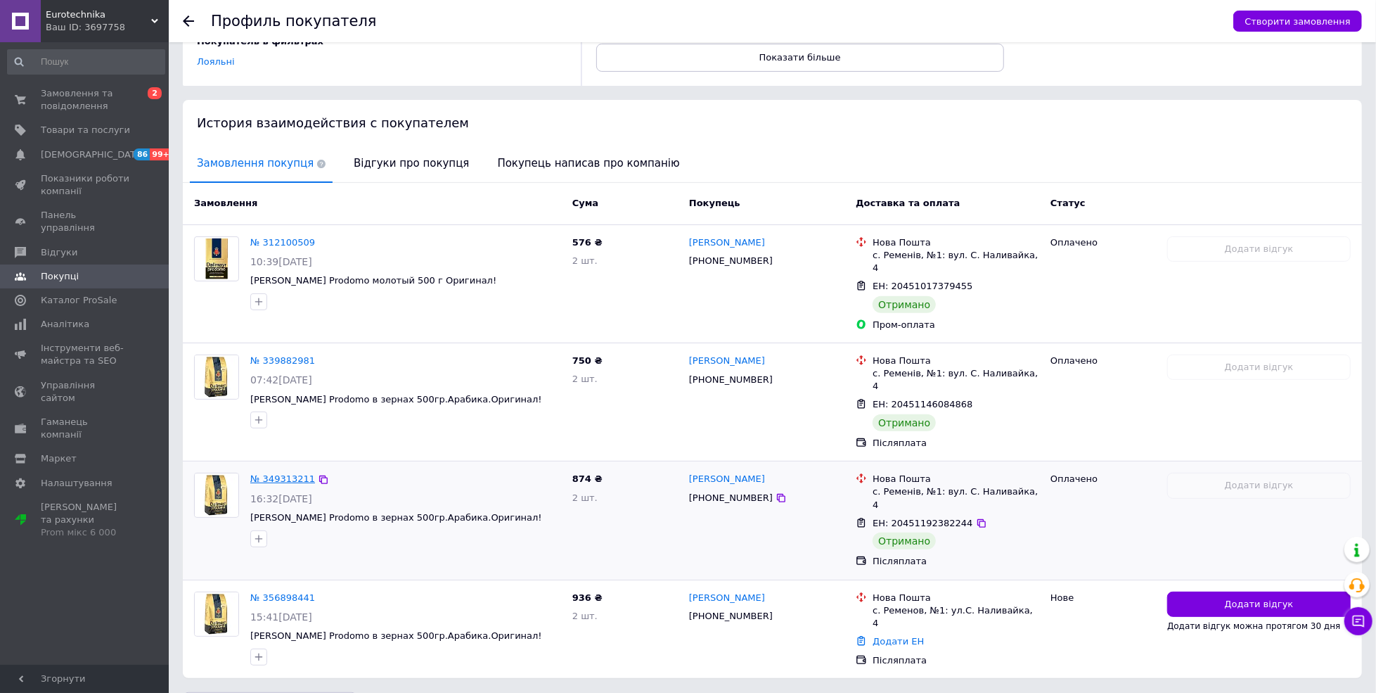 The width and height of the screenshot is (1376, 693). Describe the element at coordinates (923, 404) in the screenshot. I see `span: ЕН: 20451146084868` at that location.